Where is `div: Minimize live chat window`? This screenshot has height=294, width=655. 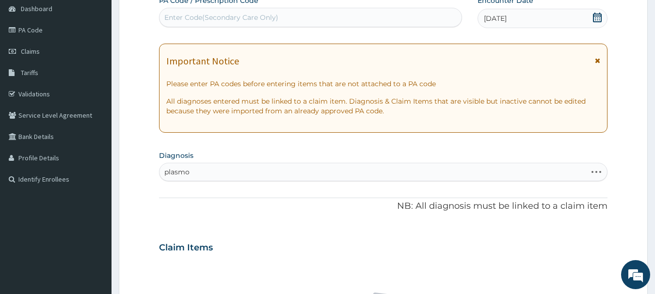 div: Minimize live chat window is located at coordinates (171, 16).